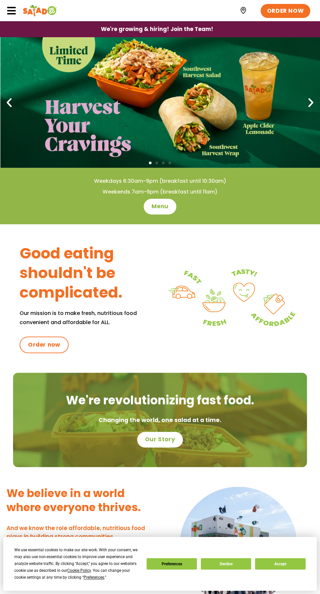 The image size is (320, 594). Describe the element at coordinates (311, 103) in the screenshot. I see `div: Next slide` at that location.